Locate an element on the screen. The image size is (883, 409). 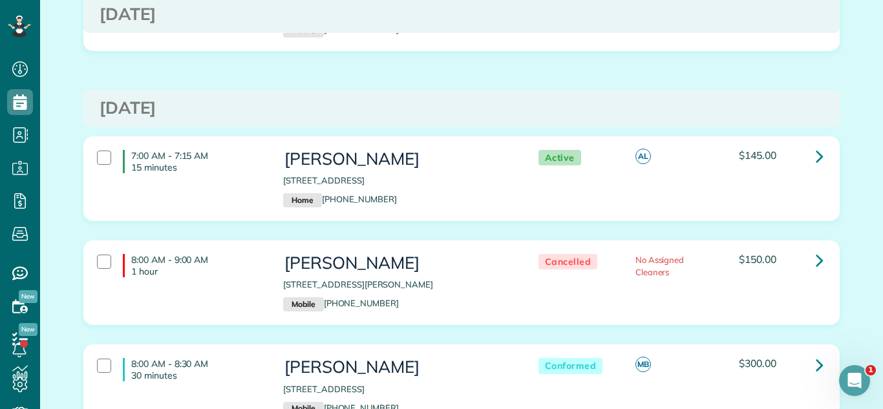
h4: 7:00 AM - 7:15 AM is located at coordinates (193, 162).